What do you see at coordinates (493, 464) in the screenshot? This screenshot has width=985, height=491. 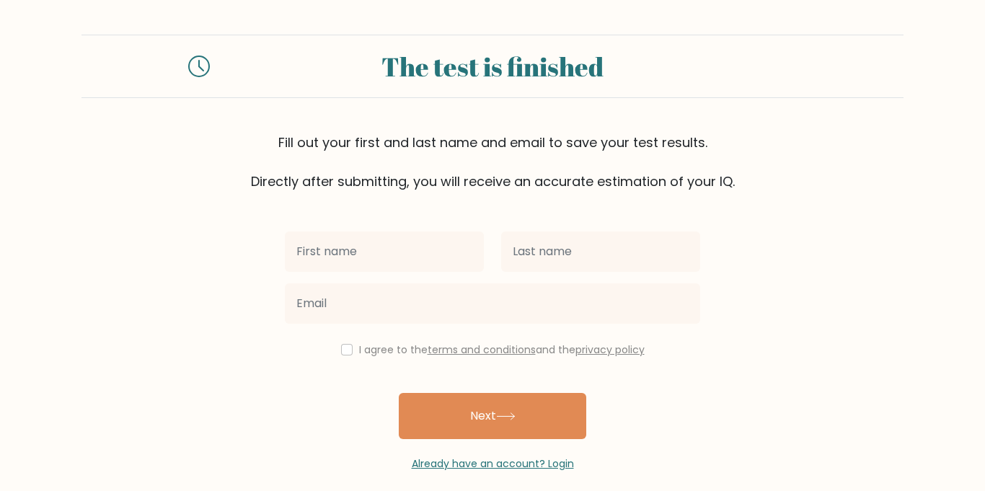 I see `a: Already have an account? Login` at bounding box center [493, 464].